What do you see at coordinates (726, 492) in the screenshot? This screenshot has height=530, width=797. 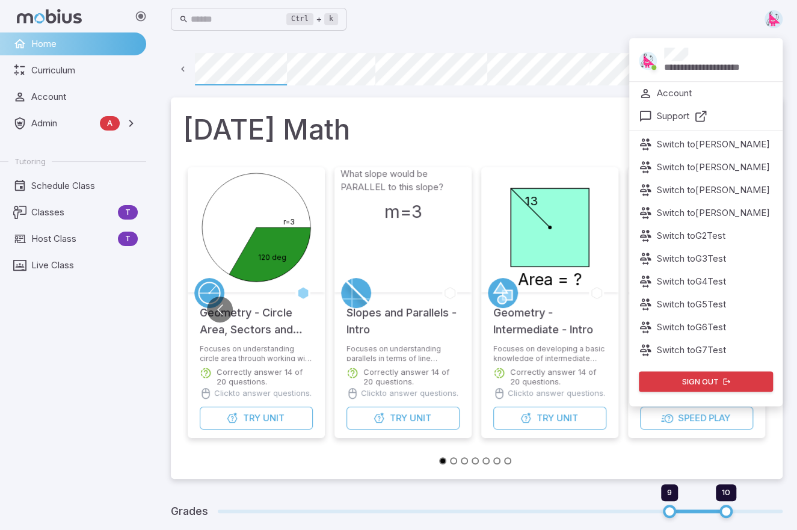 I see `span: 10` at bounding box center [726, 492].